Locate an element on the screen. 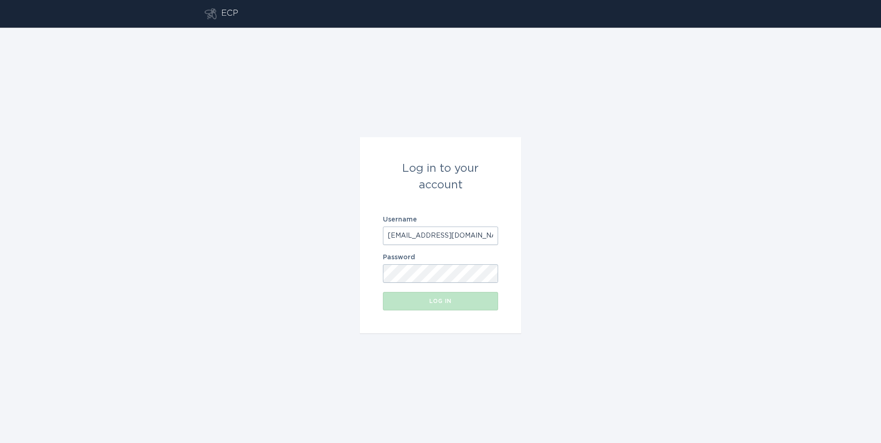 Image resolution: width=881 pixels, height=443 pixels. button: Go to dashboard is located at coordinates (211, 14).